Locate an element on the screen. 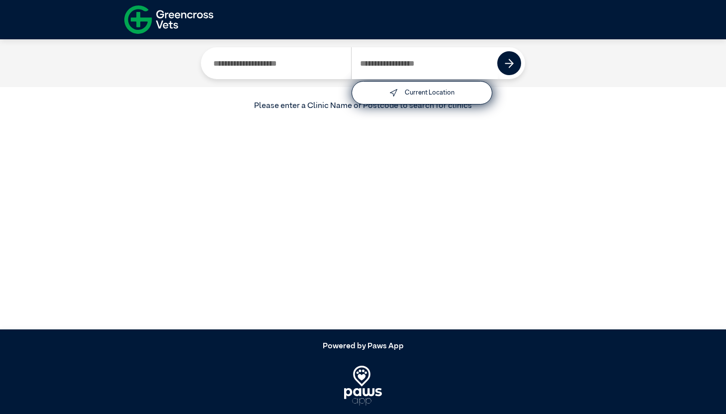 Image resolution: width=726 pixels, height=414 pixels. label: Current Location is located at coordinates (430, 92).